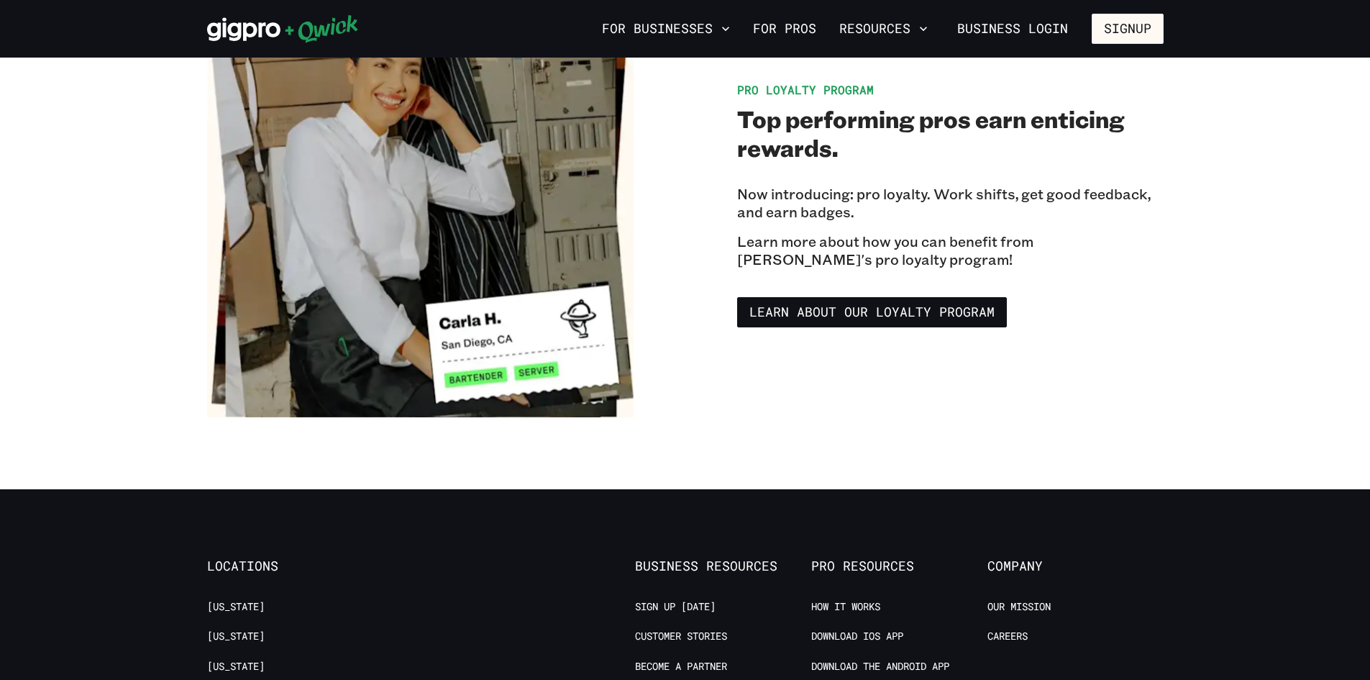 The height and width of the screenshot is (680, 1370). I want to click on span: Pro Loyalty Program, so click(806, 89).